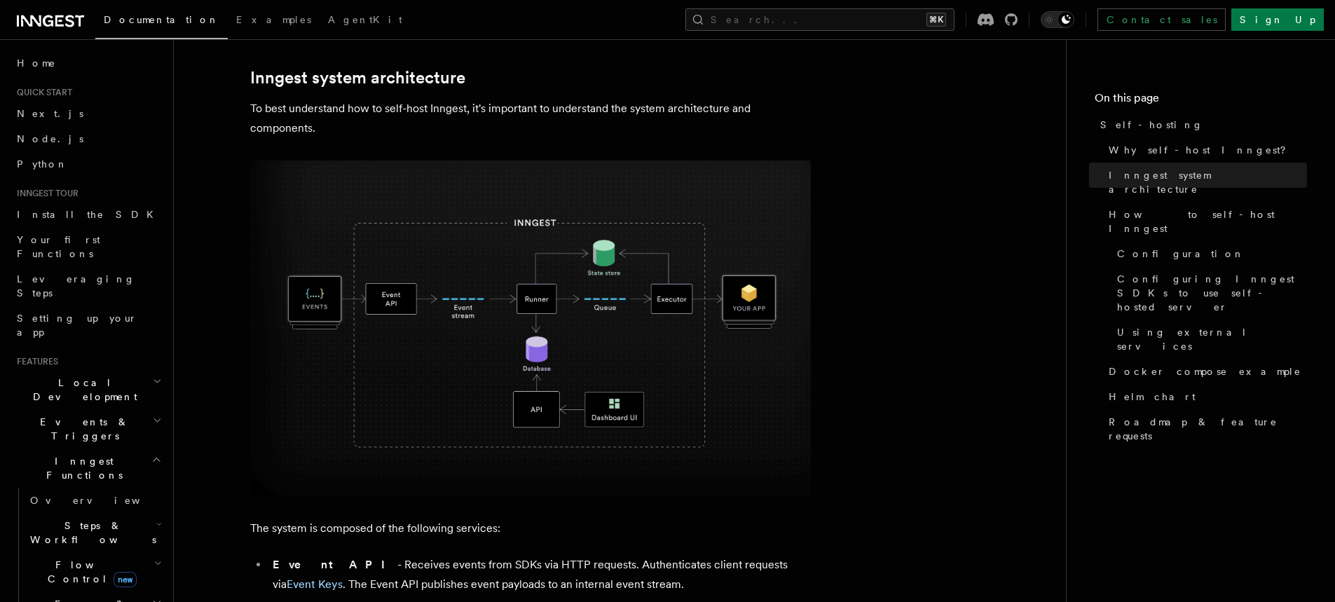  I want to click on button: Steps & Workflows, so click(95, 533).